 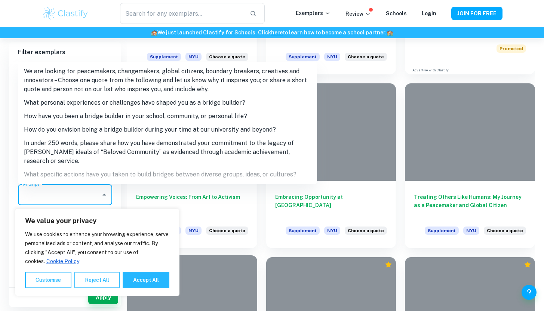 I want to click on p: Exemplars, so click(x=313, y=13).